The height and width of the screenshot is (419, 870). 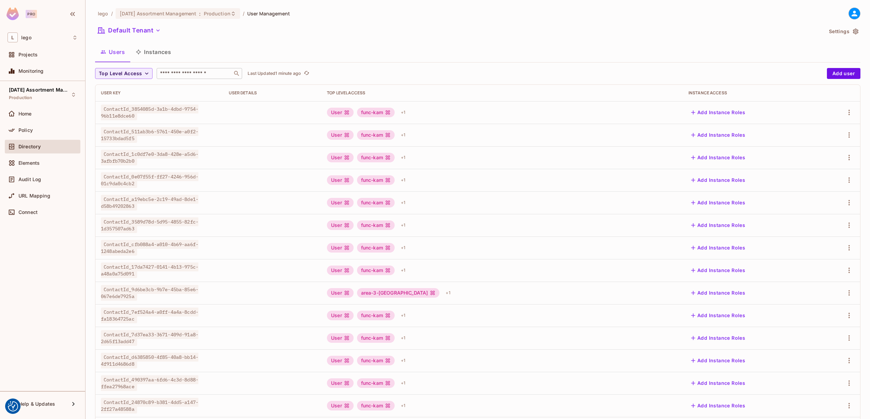 I want to click on div: Top Level Access, so click(x=502, y=93).